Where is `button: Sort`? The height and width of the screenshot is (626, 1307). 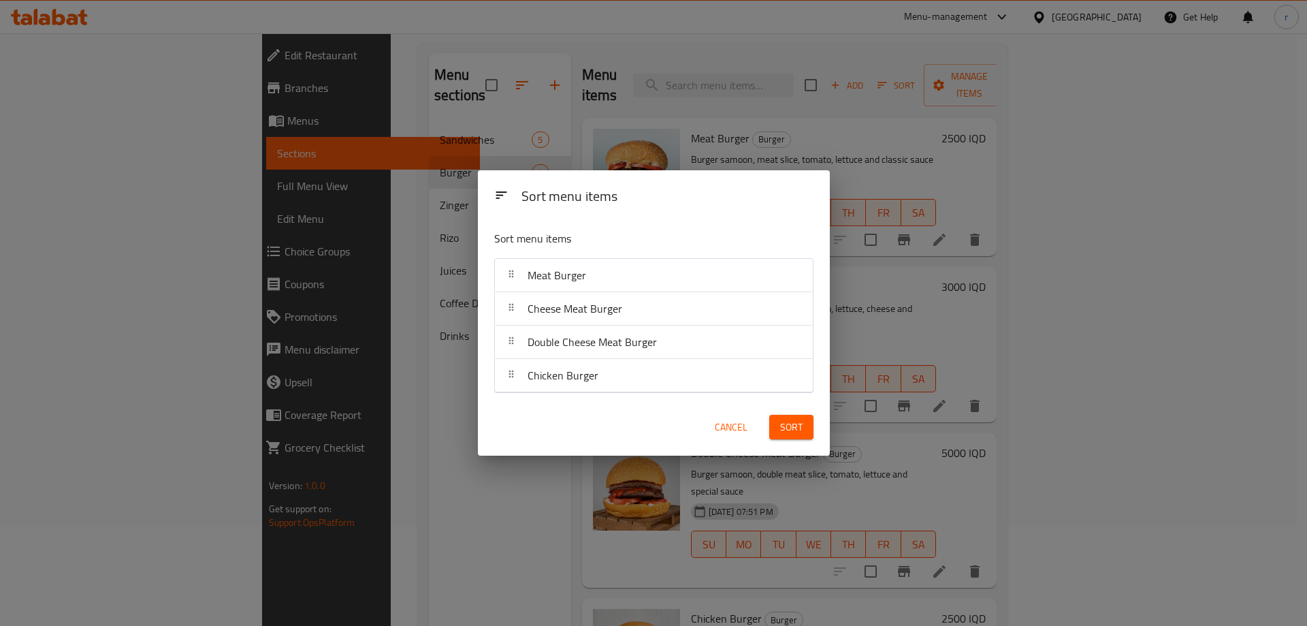 button: Sort is located at coordinates (791, 427).